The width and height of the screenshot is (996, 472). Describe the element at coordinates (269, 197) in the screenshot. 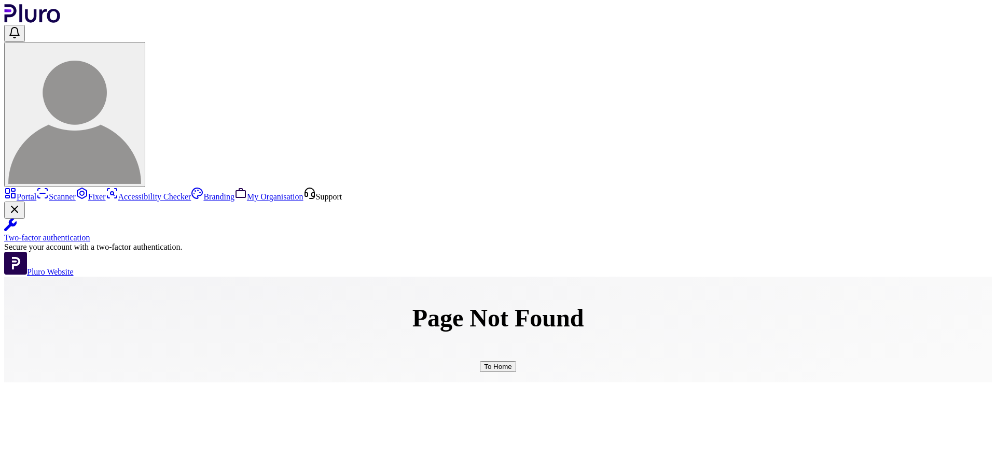

I see `a: My Organisation` at that location.